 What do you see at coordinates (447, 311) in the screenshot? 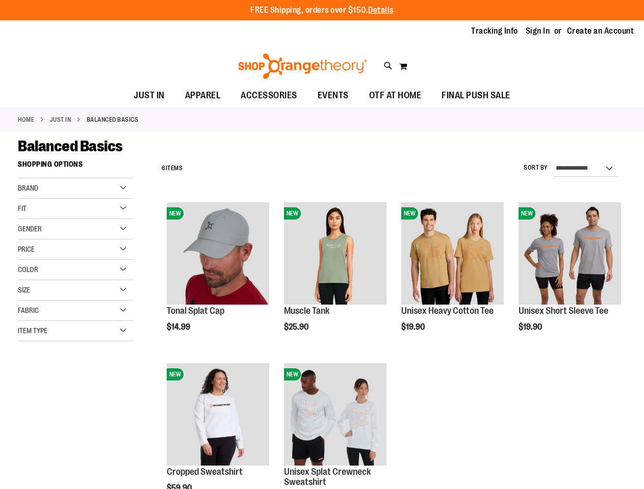
I see `a: Unisex Heavy Cotton Tee` at bounding box center [447, 311].